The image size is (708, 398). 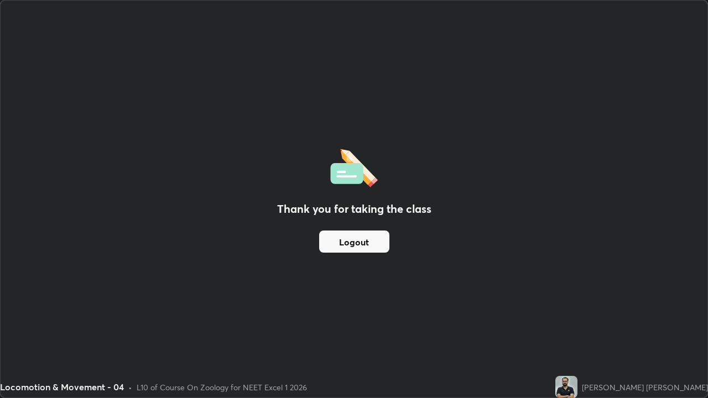 I want to click on img: offlineFeedback.1438e8b3.svg, so click(x=354, y=166).